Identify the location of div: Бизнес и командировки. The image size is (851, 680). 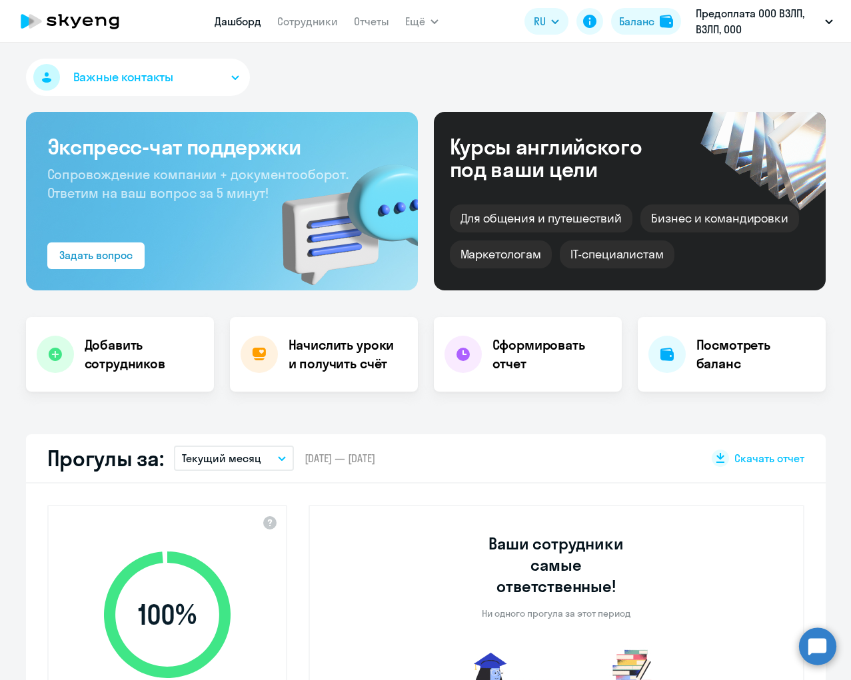
(719, 218).